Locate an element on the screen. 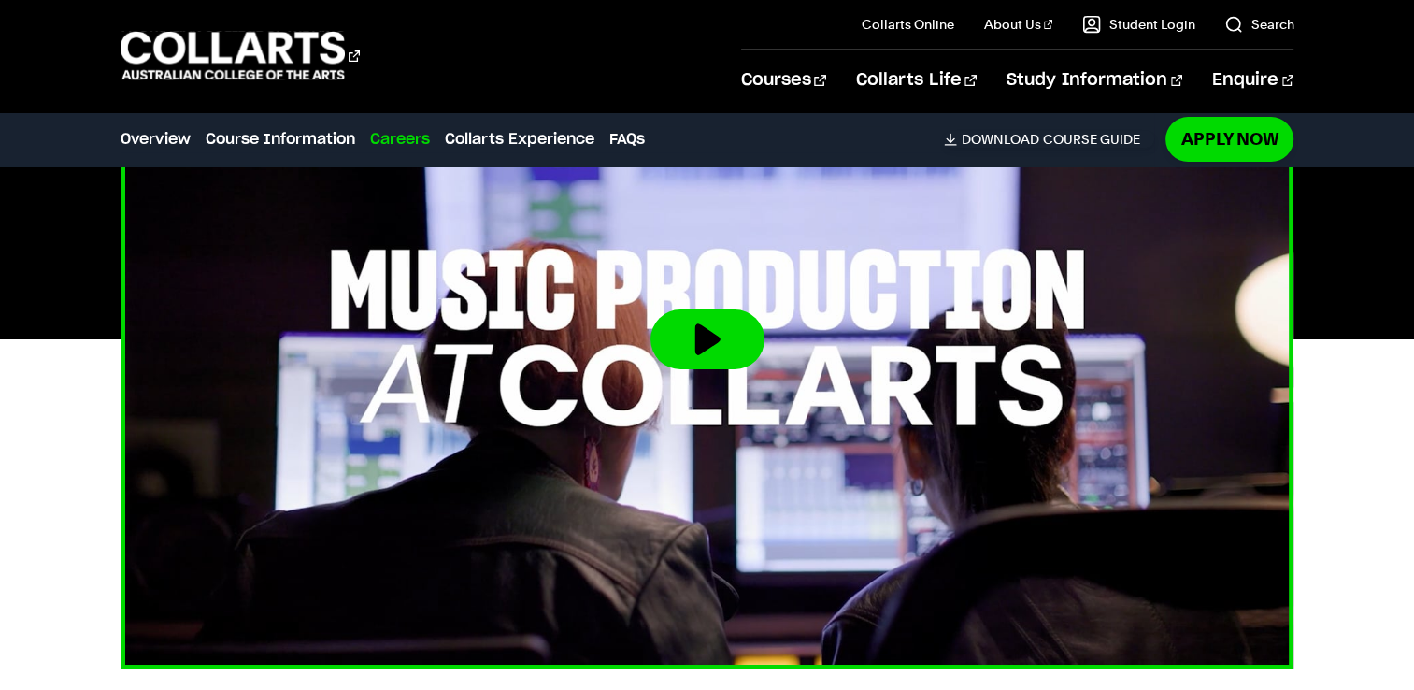 Image resolution: width=1414 pixels, height=690 pixels. a: FAQs is located at coordinates (627, 139).